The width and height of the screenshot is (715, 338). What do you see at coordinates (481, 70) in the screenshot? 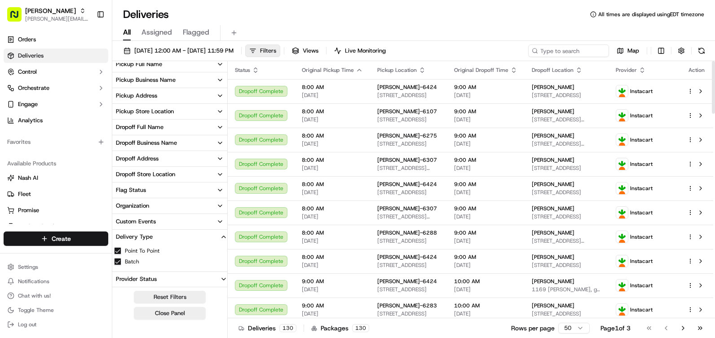
I see `span: Original Dropoff Time` at bounding box center [481, 70].